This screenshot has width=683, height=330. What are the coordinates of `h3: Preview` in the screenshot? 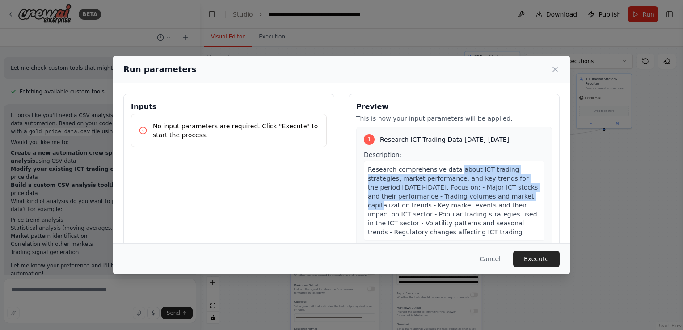 It's located at (454, 107).